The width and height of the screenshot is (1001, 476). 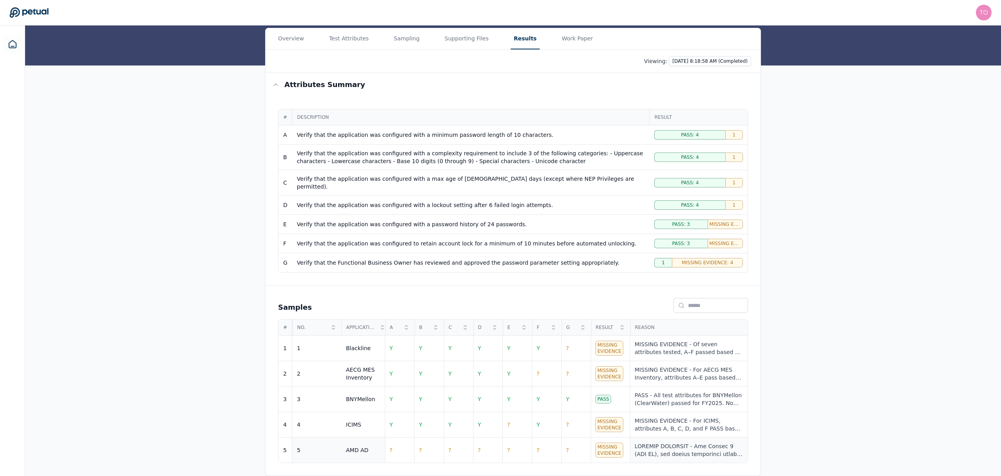 I want to click on td: D, so click(x=285, y=205).